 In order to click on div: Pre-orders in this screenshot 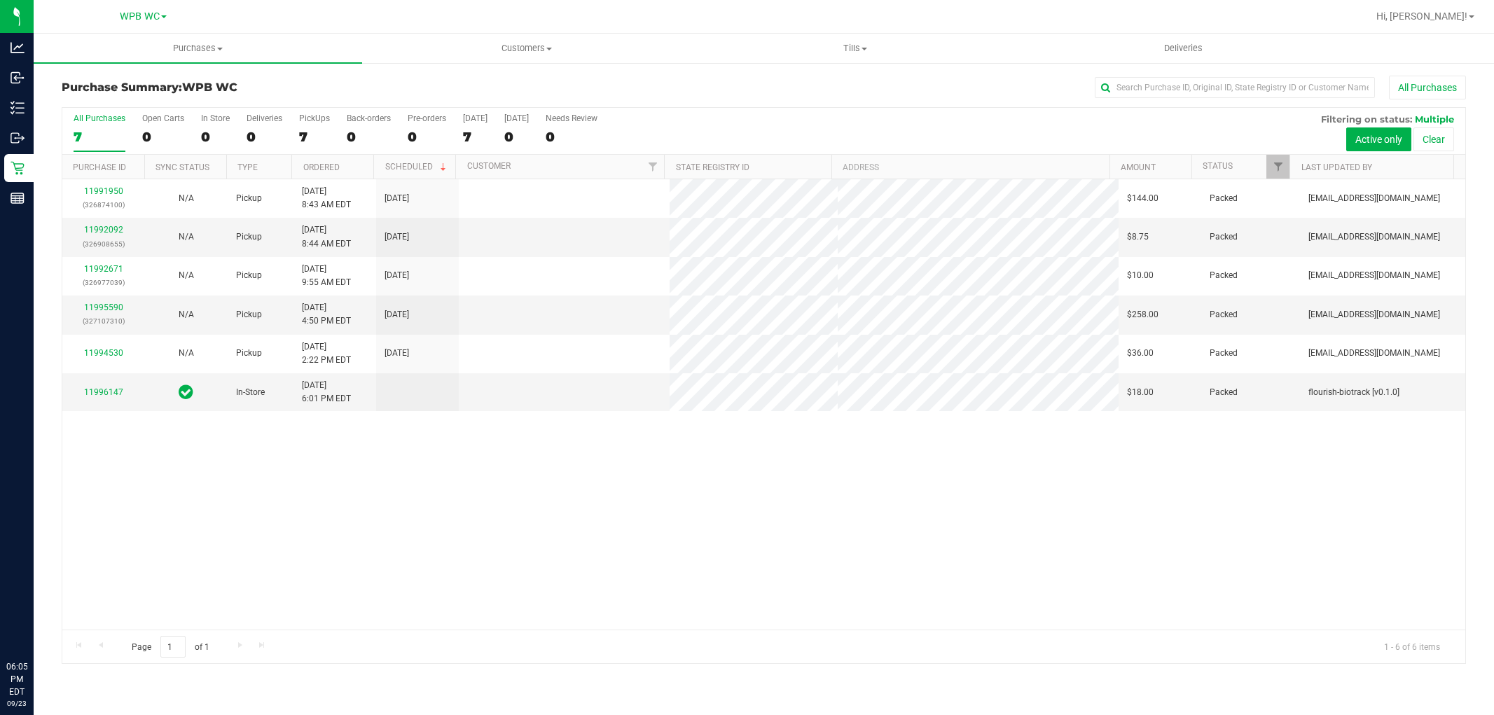, I will do `click(427, 118)`.